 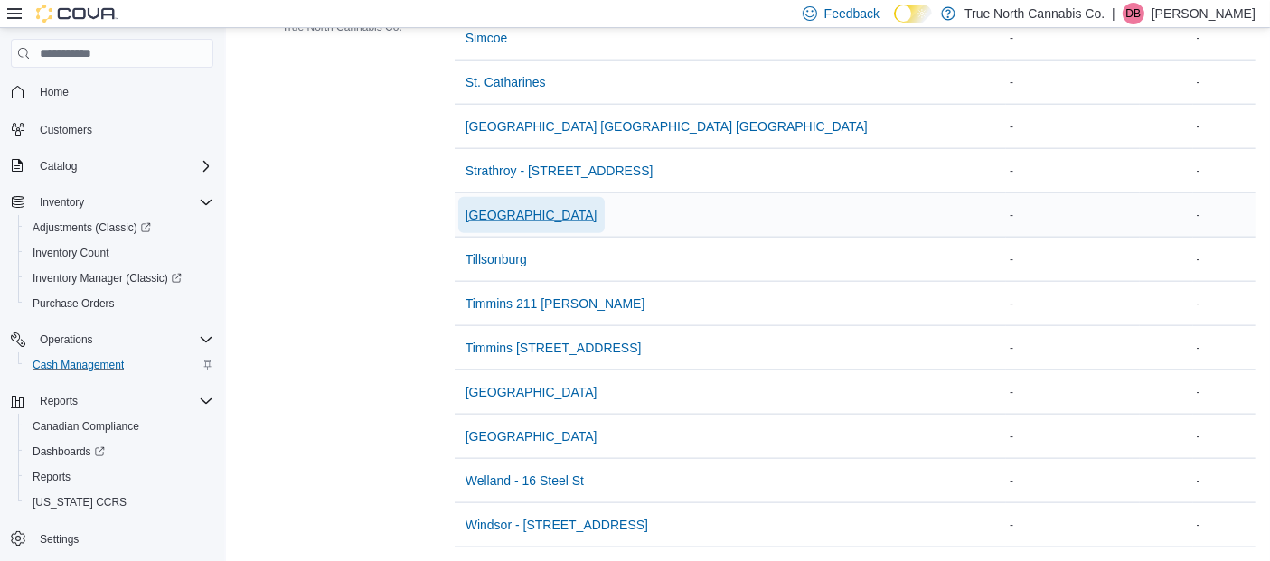 I want to click on span: Catalog, so click(x=123, y=166).